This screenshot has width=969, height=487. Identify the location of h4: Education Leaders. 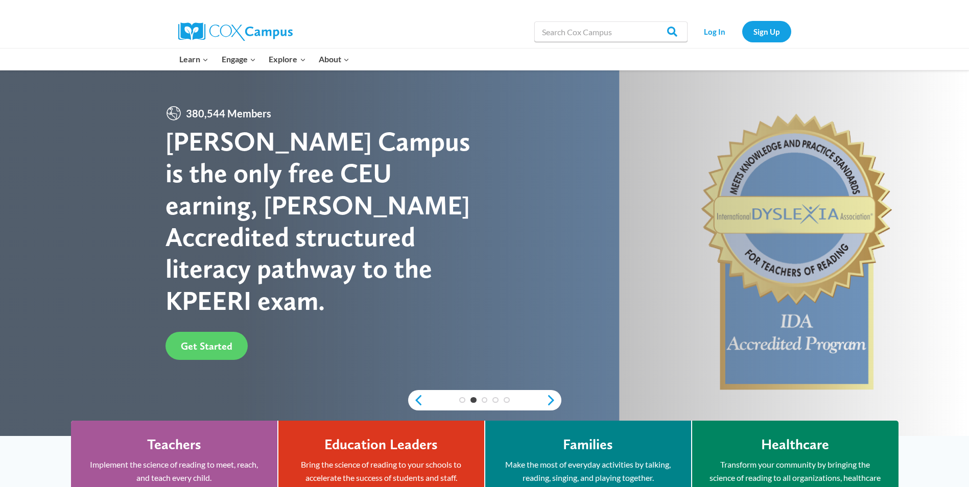
(381, 445).